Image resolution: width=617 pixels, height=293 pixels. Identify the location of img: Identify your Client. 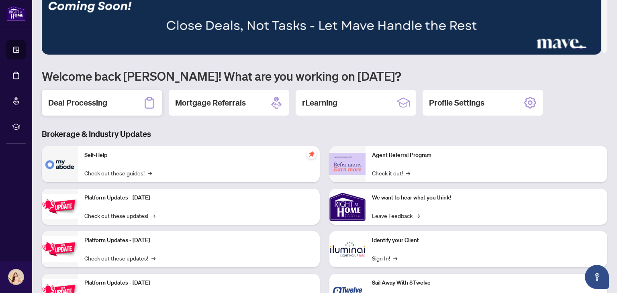
(348, 250).